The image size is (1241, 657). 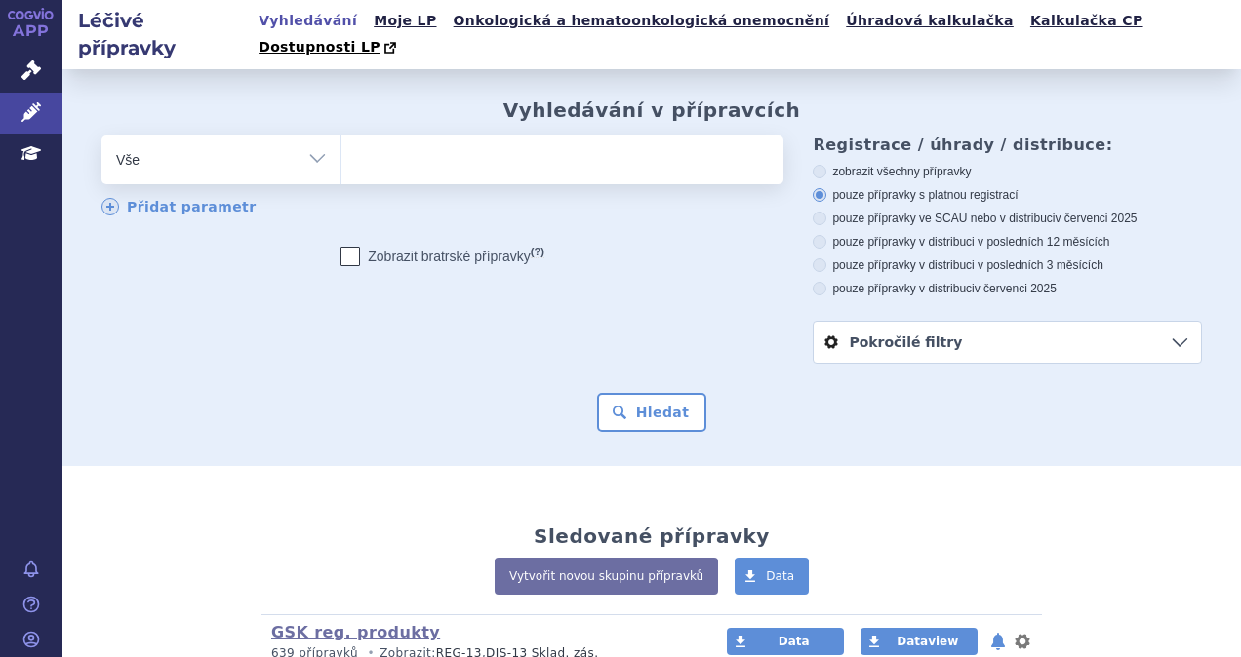 I want to click on a: Pokročilé filtry, so click(x=1007, y=342).